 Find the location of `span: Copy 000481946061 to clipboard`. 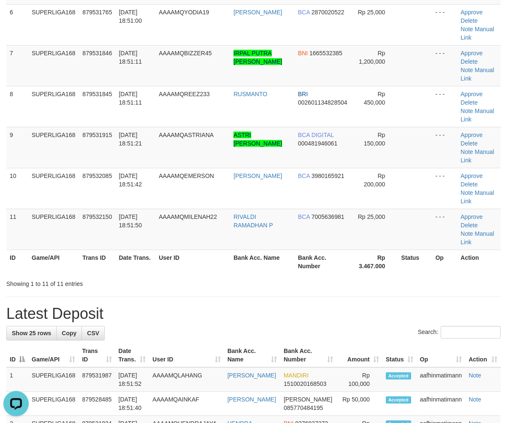

span: Copy 000481946061 to clipboard is located at coordinates (317, 143).